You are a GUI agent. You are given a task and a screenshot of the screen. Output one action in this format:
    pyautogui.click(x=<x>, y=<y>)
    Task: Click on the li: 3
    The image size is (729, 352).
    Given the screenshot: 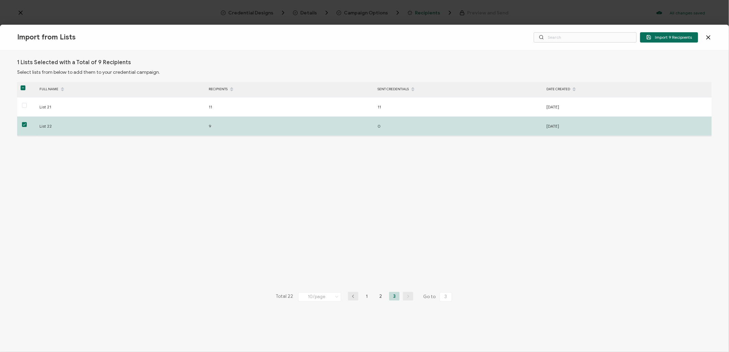 What is the action you would take?
    pyautogui.click(x=394, y=296)
    